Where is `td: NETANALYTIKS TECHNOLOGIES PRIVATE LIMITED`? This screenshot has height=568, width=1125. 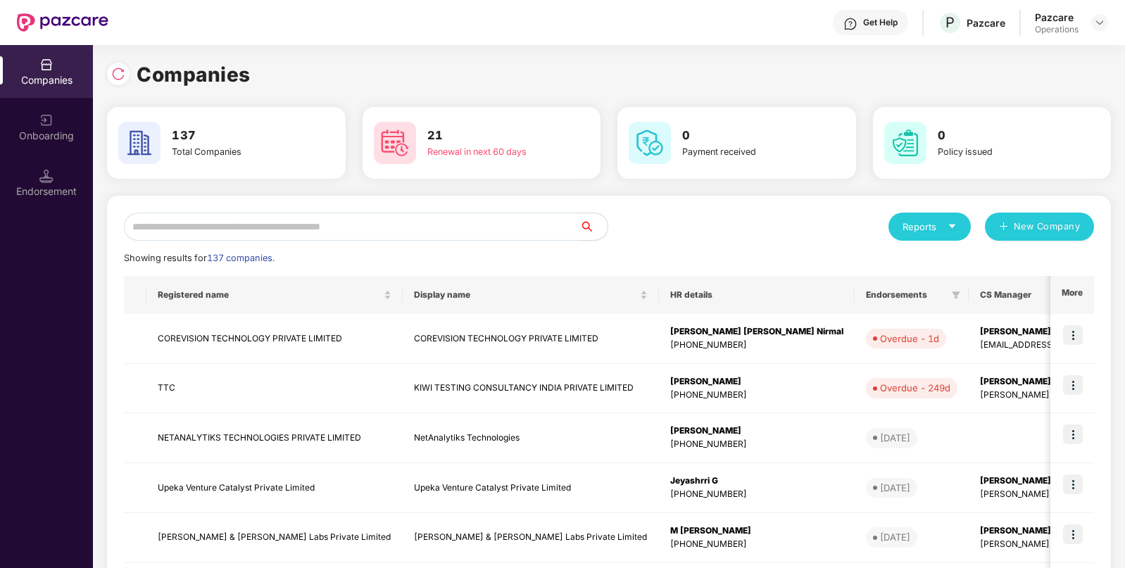 td: NETANALYTIKS TECHNOLOGIES PRIVATE LIMITED is located at coordinates (275, 438).